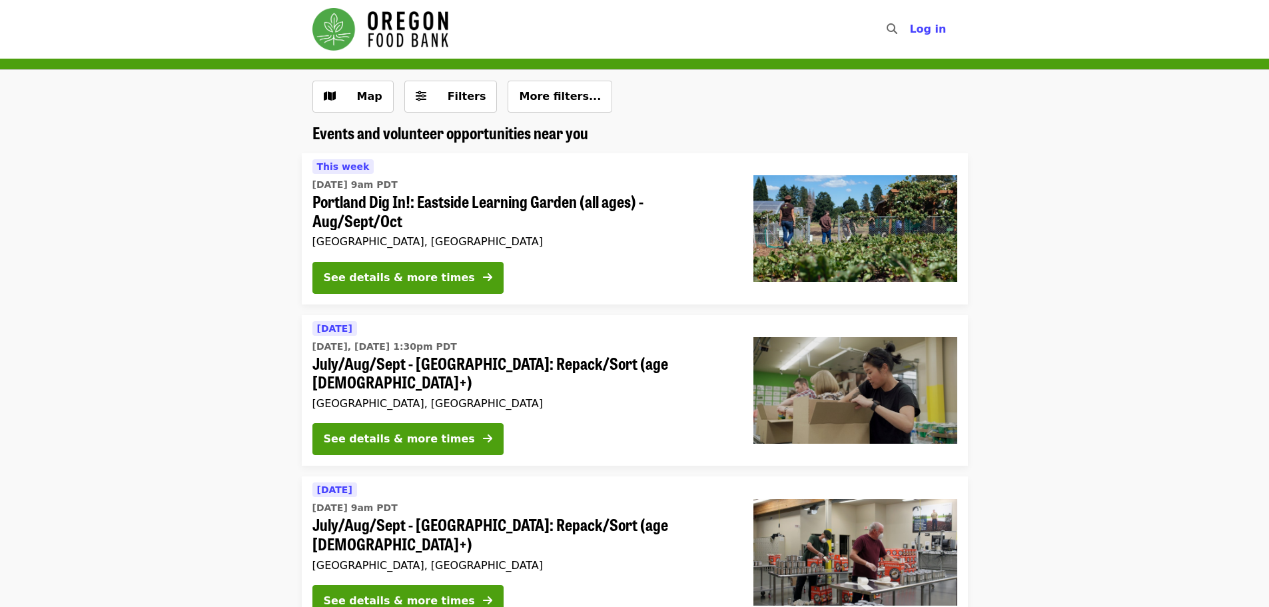  Describe the element at coordinates (559, 97) in the screenshot. I see `button: More filters...` at that location.